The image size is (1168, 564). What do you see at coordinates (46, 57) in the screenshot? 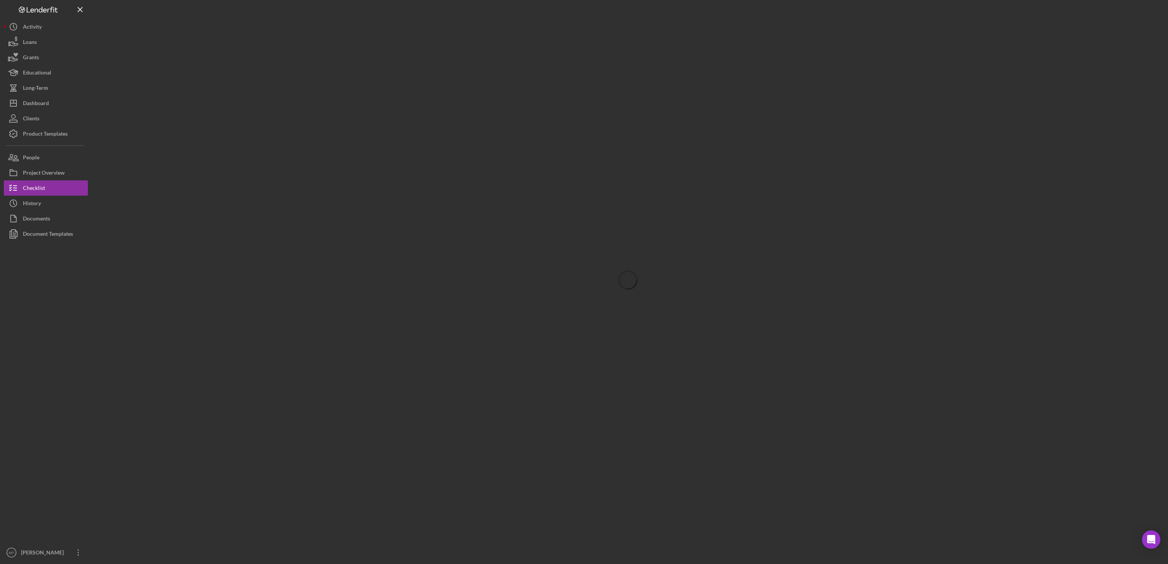
I see `a: Grants` at bounding box center [46, 57].